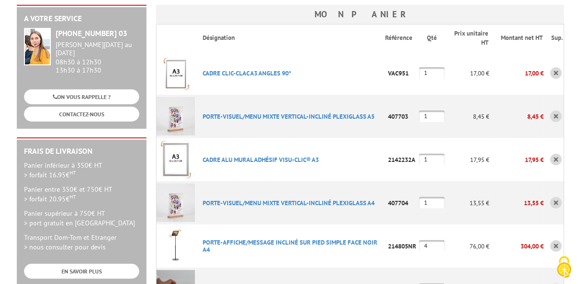  Describe the element at coordinates (470, 38) in the screenshot. I see `p: Prix unitaire HT` at that location.